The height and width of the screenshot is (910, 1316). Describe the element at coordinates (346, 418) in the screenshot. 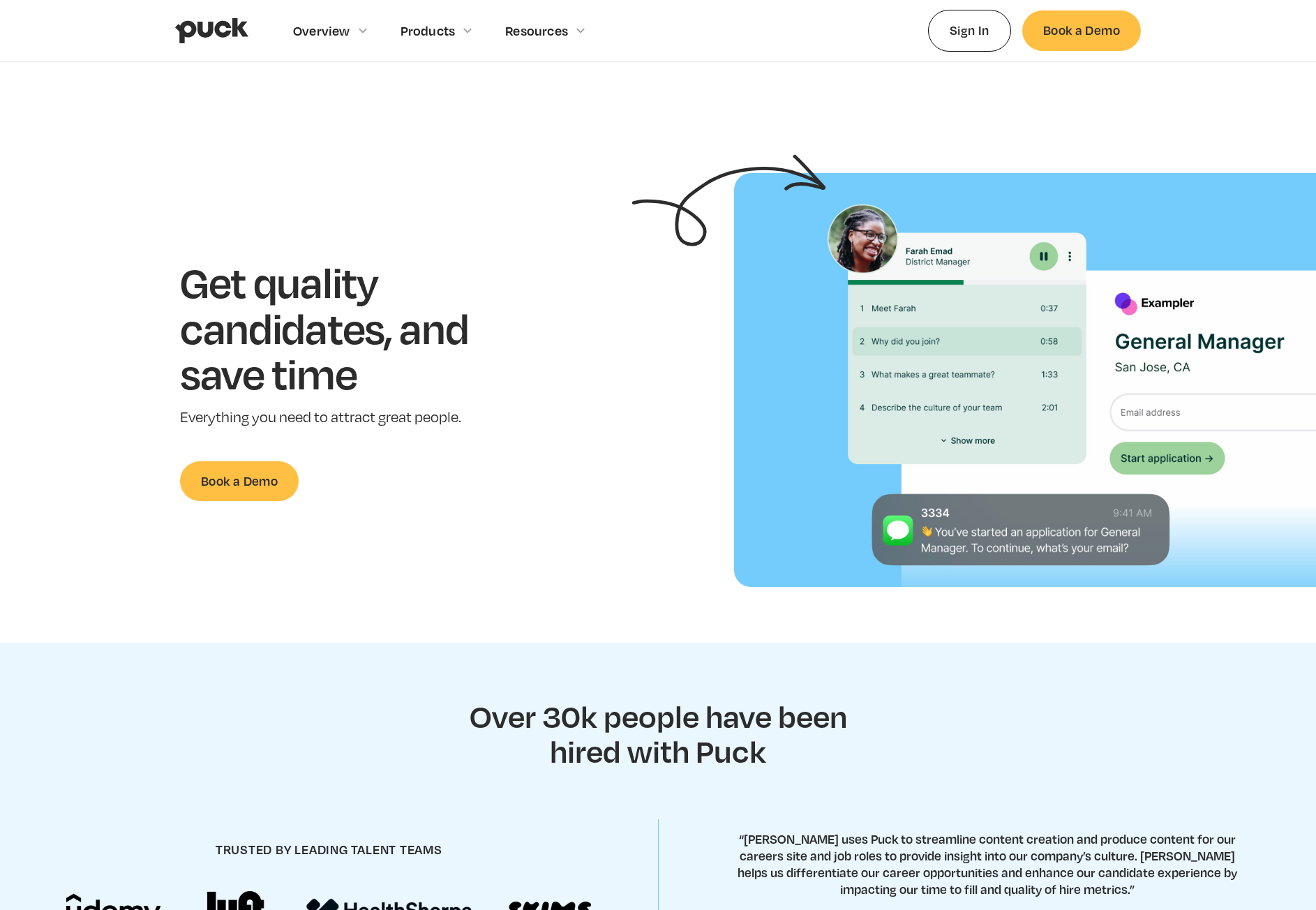

I see `p: Everything you need to attract great people.` at that location.